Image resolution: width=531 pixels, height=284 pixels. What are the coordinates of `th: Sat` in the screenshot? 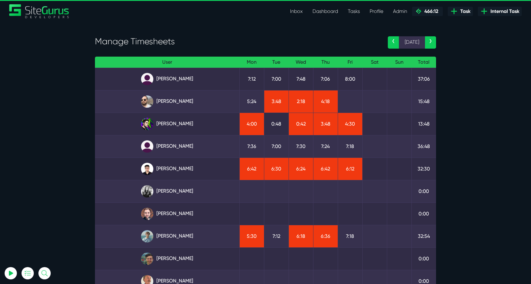 It's located at (375, 62).